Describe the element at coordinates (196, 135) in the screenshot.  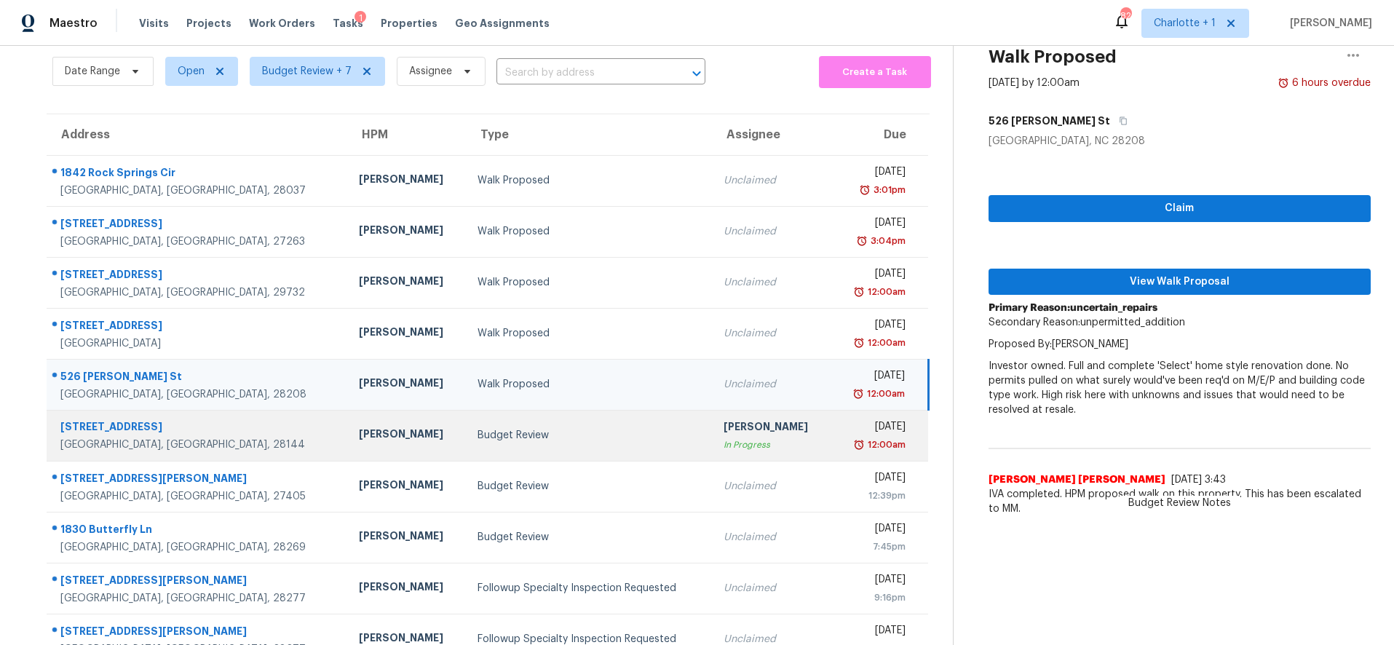
I see `th: Address` at that location.